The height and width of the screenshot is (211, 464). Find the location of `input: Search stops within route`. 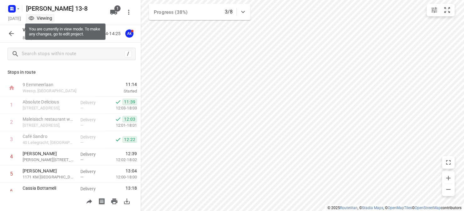

input: Search stops within route is located at coordinates (73, 54).